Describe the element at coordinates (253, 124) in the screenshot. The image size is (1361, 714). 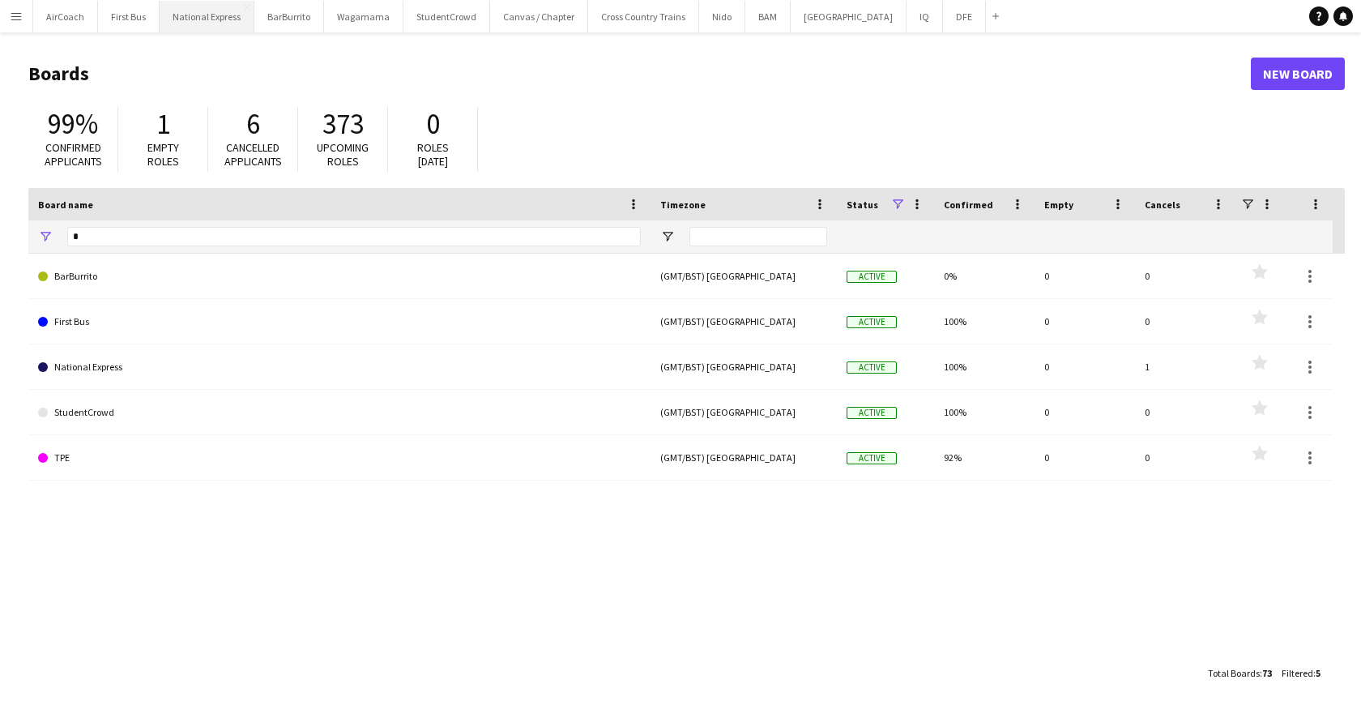
I see `span: 6` at that location.